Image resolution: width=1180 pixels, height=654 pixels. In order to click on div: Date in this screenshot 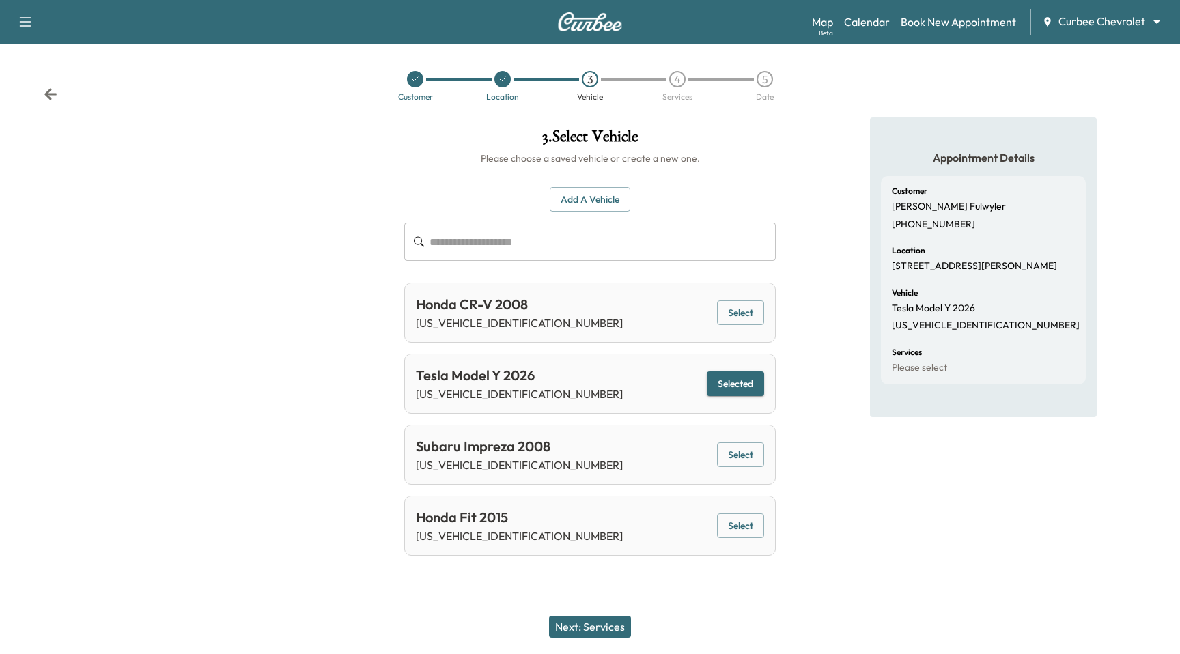, I will do `click(765, 97)`.